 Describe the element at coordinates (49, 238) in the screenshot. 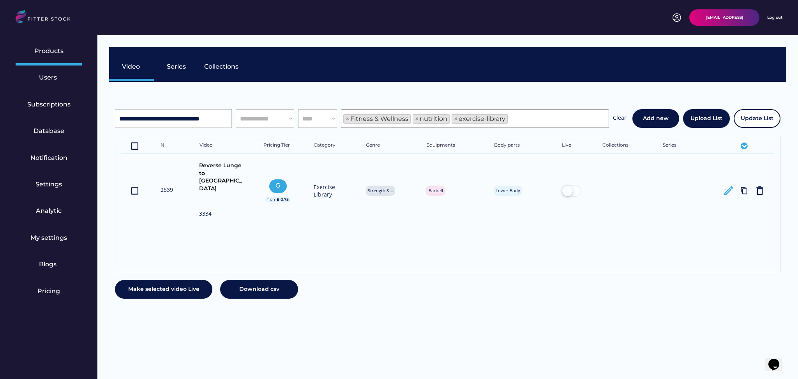

I see `div: My settings` at that location.